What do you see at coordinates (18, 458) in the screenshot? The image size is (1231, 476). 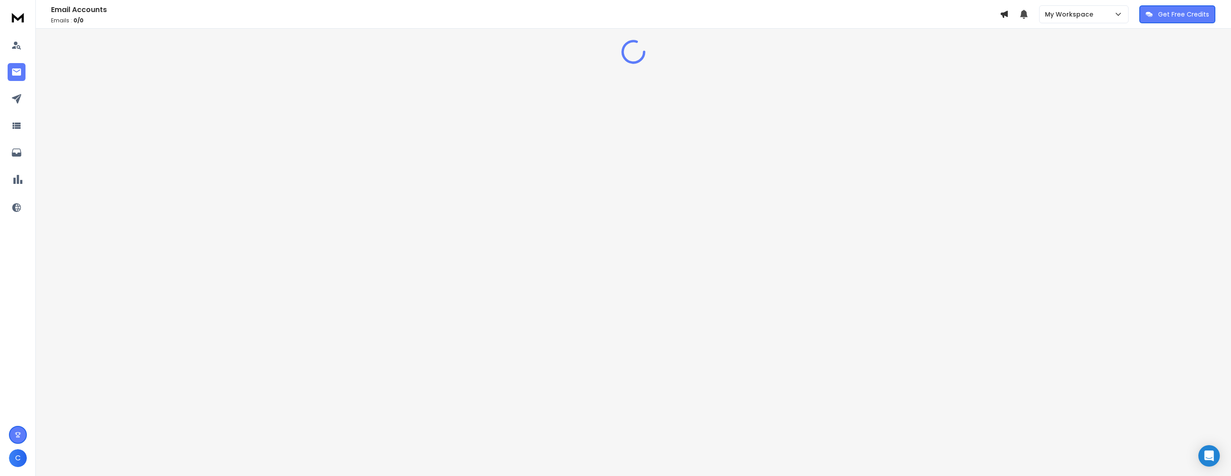 I see `span: C` at bounding box center [18, 458].